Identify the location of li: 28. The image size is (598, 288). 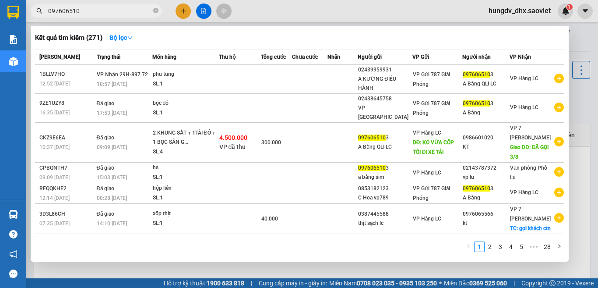
(547, 246).